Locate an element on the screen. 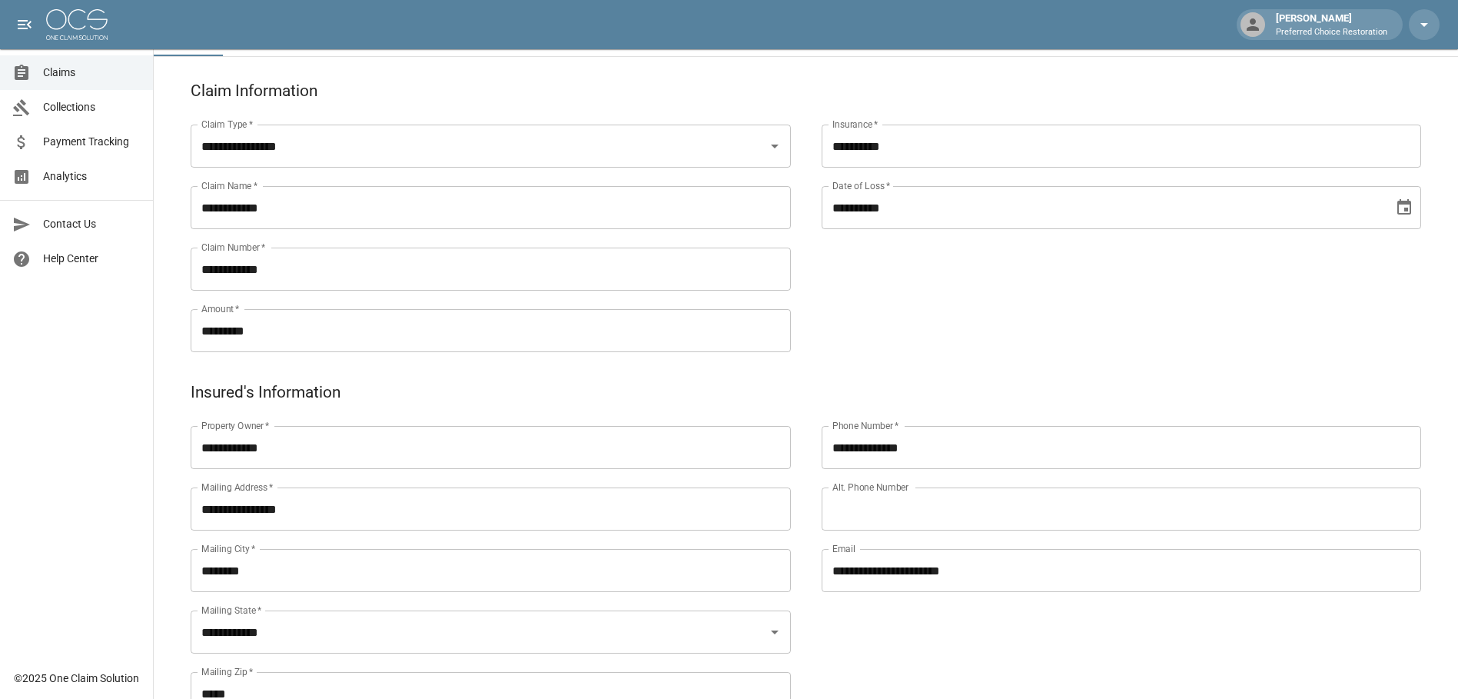  div: © 2025 One Claim Solution is located at coordinates (76, 678).